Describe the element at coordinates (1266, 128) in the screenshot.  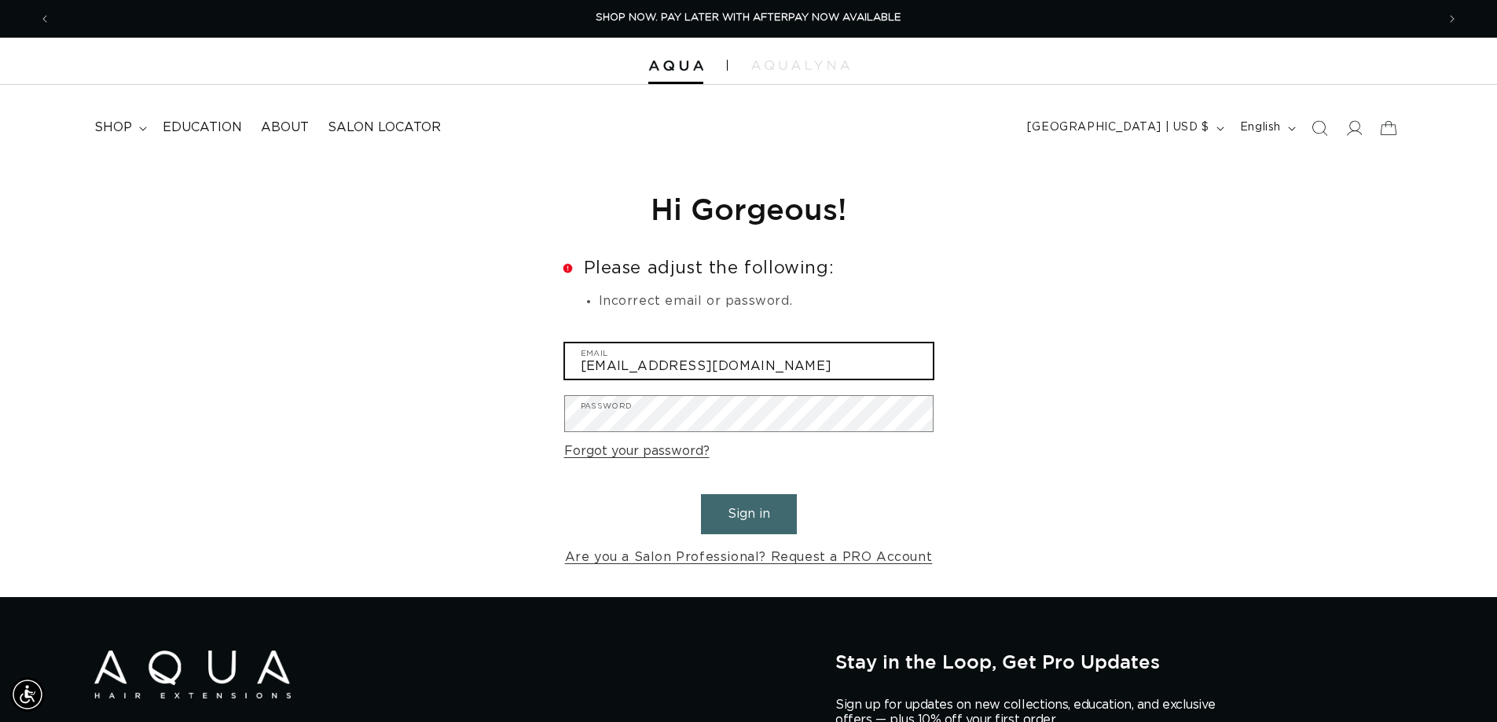
I see `button: English` at that location.